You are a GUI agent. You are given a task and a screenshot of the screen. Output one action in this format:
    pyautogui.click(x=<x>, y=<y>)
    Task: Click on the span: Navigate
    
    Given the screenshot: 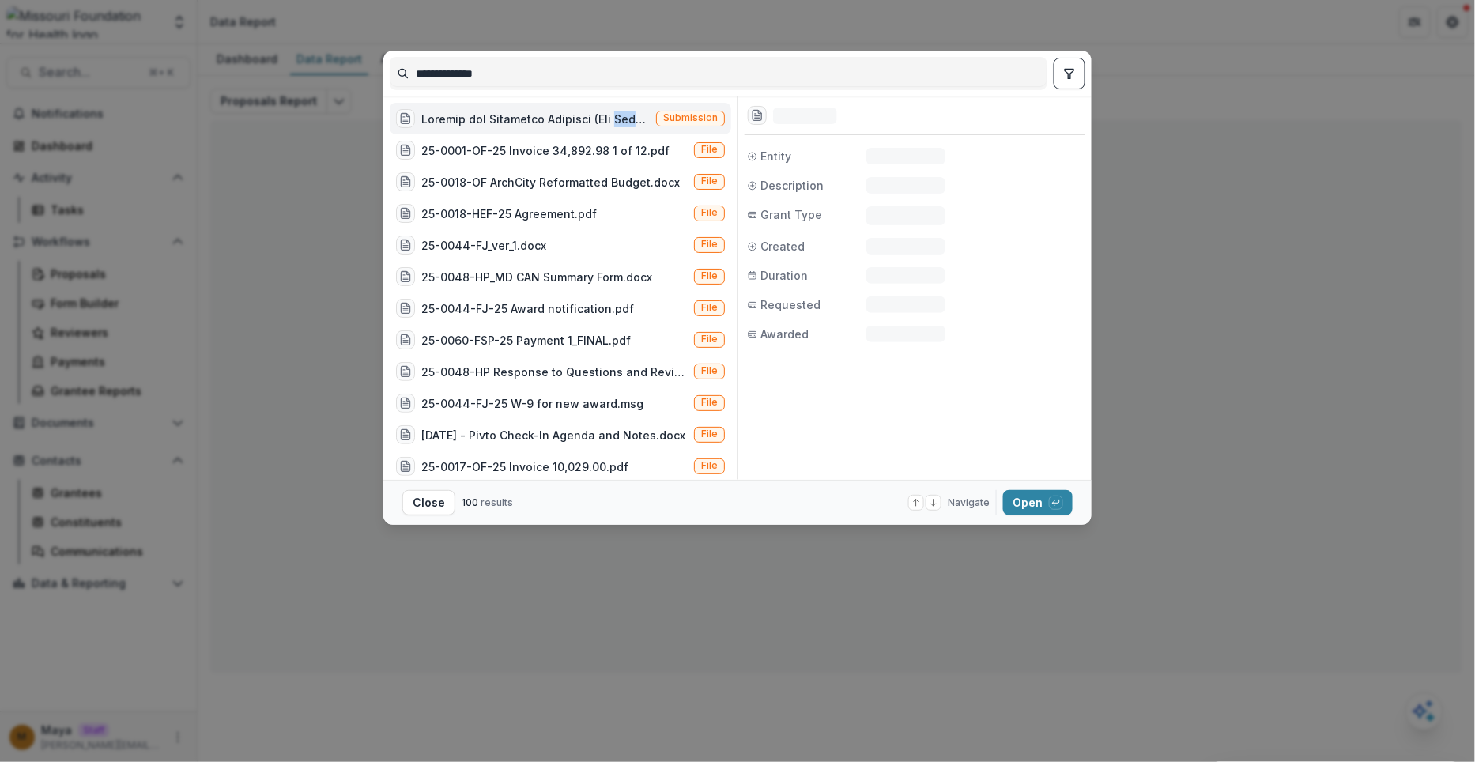 What is the action you would take?
    pyautogui.click(x=968, y=503)
    